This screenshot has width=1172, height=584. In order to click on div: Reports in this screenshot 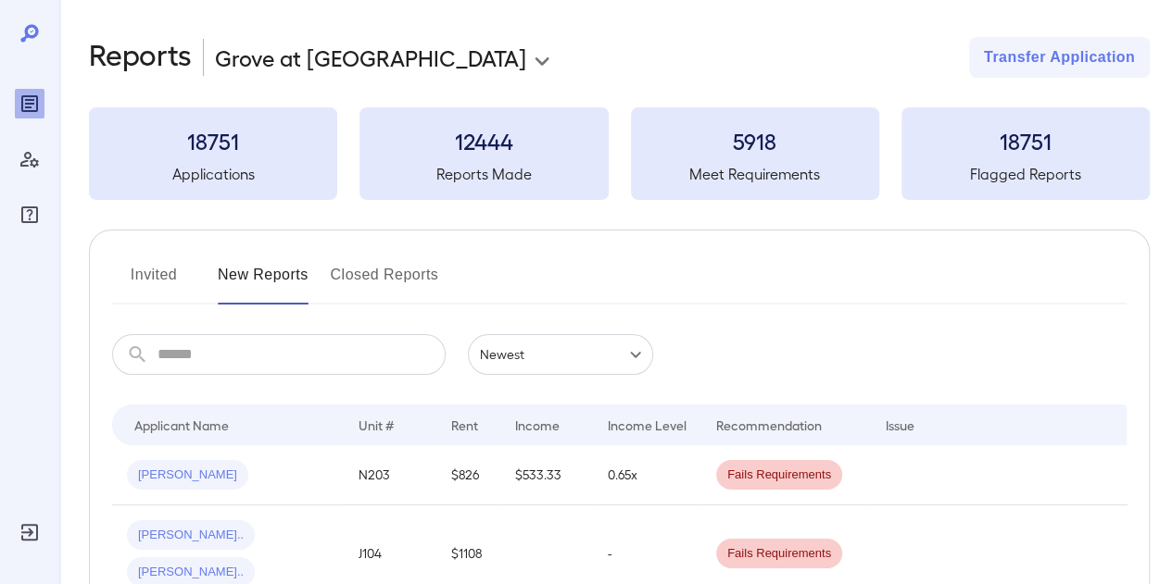, I will do `click(30, 104)`.